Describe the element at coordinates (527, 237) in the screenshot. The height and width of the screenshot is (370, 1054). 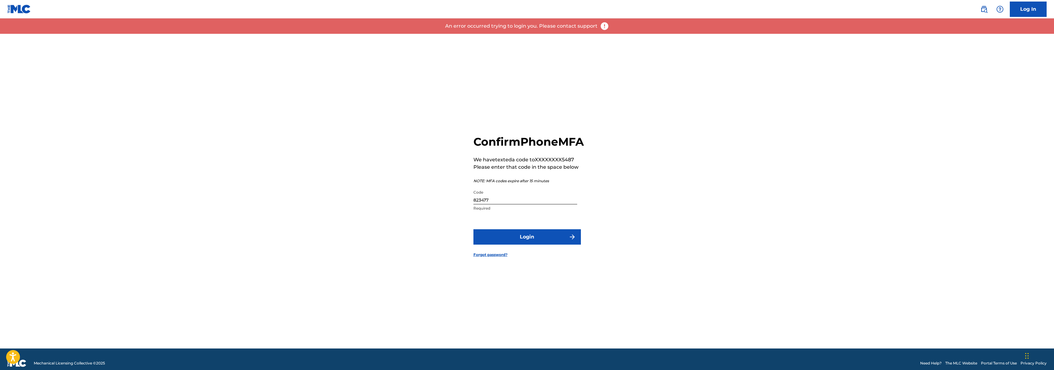
I see `button: Login` at that location.